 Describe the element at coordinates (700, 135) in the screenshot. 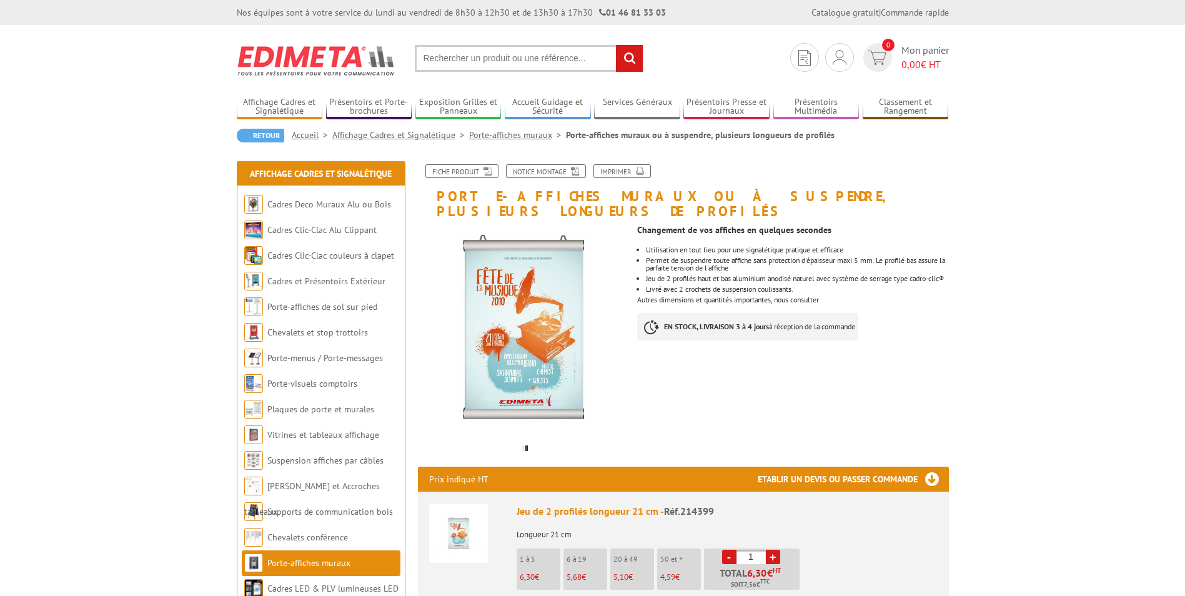

I see `li: Porte-affiches muraux ou à suspendre, plusieurs longueurs de profilés` at that location.